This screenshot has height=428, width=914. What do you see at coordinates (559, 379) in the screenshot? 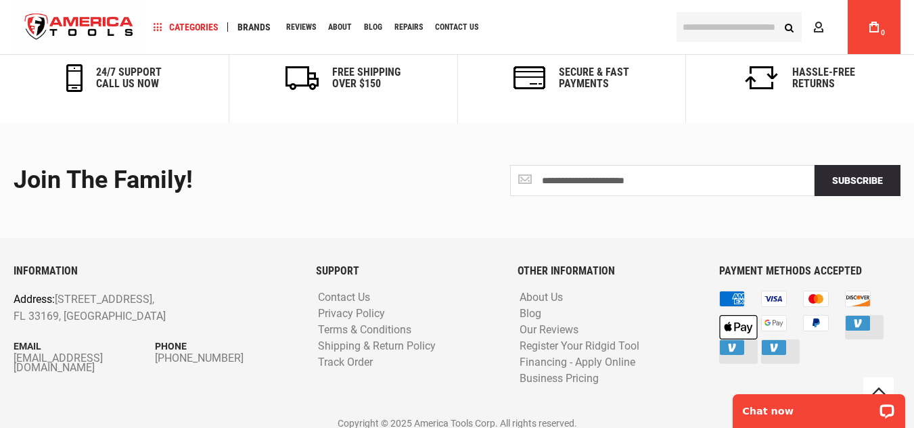
I see `a: Business Pricing` at bounding box center [559, 379].